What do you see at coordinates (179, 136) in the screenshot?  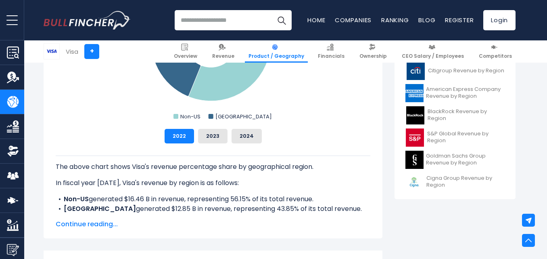 I see `button: 2022` at bounding box center [179, 136].